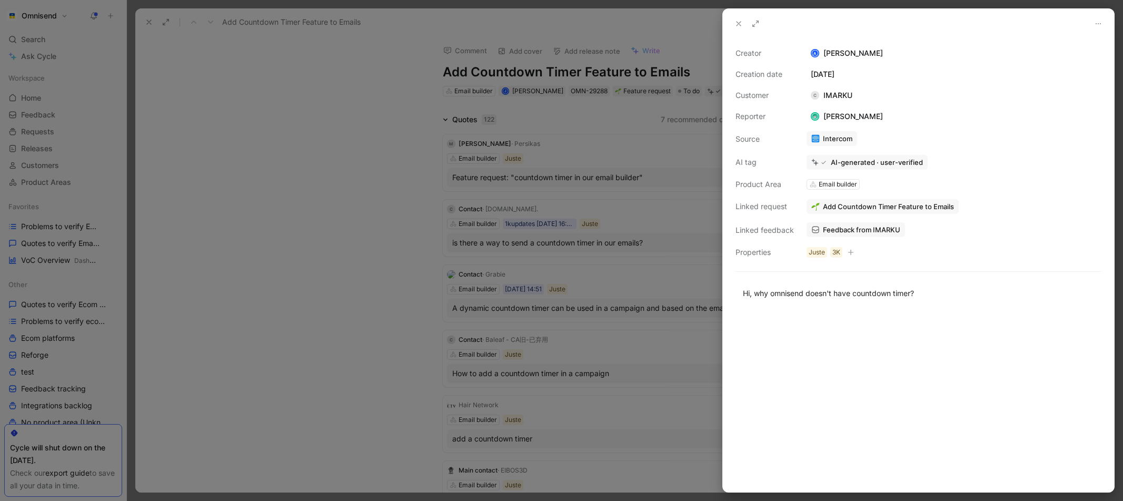 This screenshot has height=501, width=1123. What do you see at coordinates (764, 53) in the screenshot?
I see `div: Creator` at bounding box center [764, 53].